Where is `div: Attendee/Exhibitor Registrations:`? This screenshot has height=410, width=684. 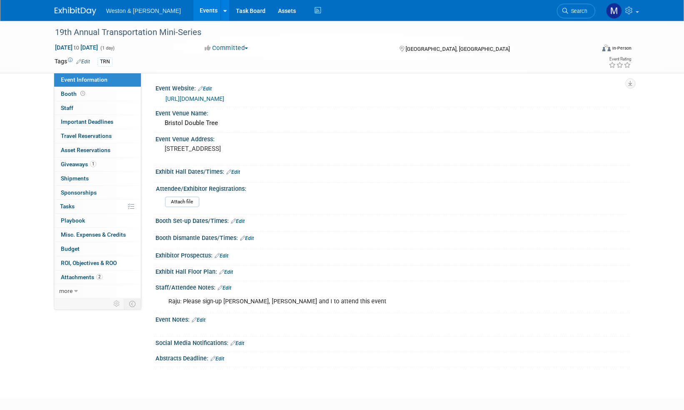
div: Attendee/Exhibitor Registrations: is located at coordinates (391, 188).